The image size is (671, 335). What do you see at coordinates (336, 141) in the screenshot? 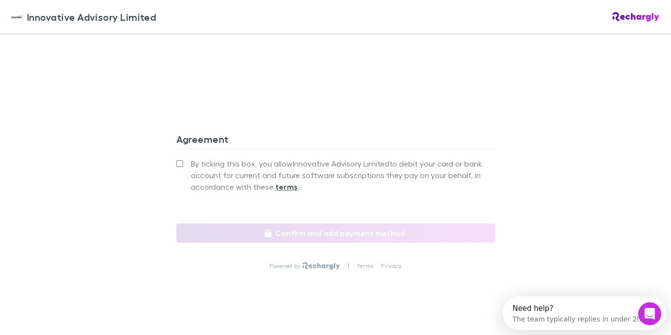
I see `h3: Agreement` at bounding box center [336, 141].